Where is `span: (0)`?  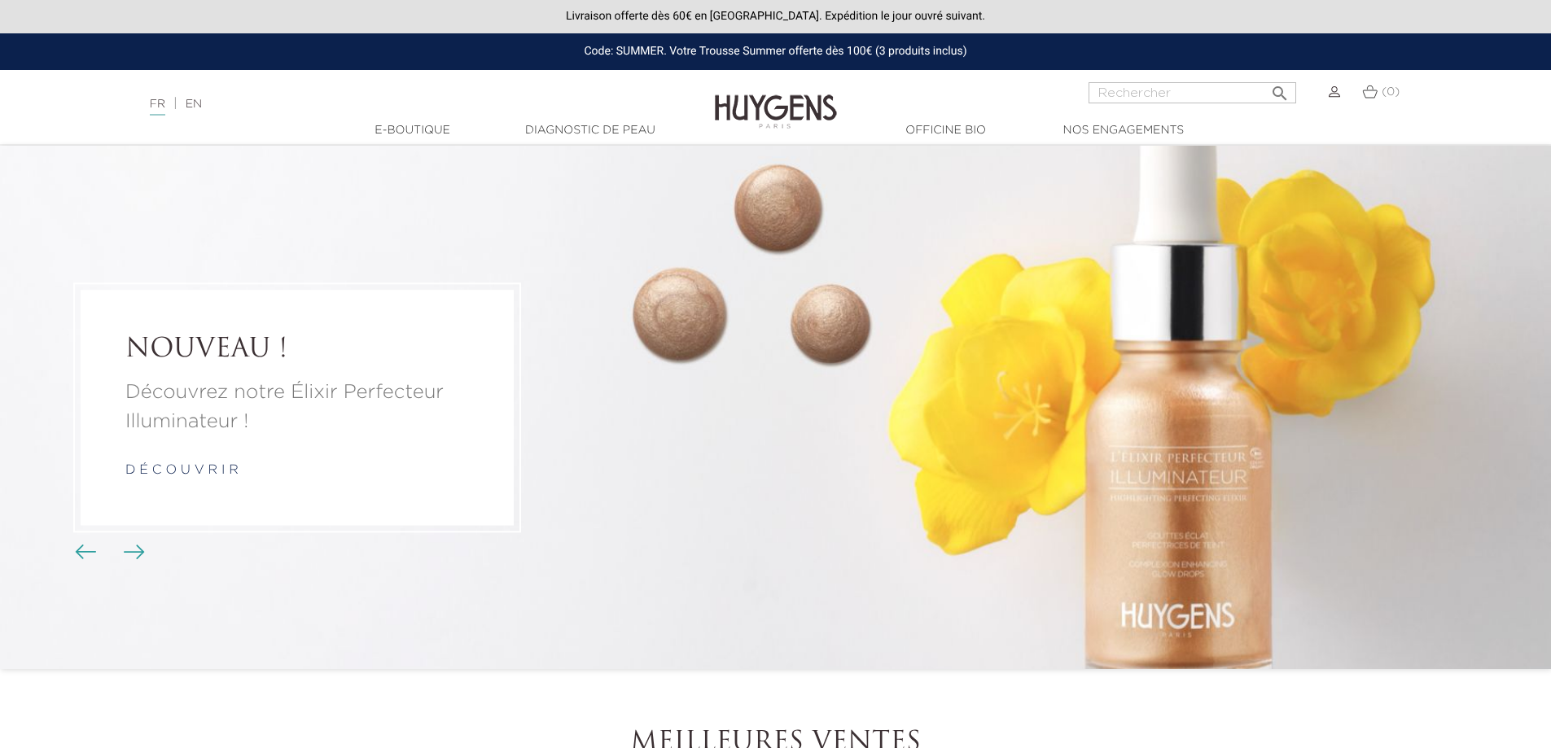 span: (0) is located at coordinates (1390, 92).